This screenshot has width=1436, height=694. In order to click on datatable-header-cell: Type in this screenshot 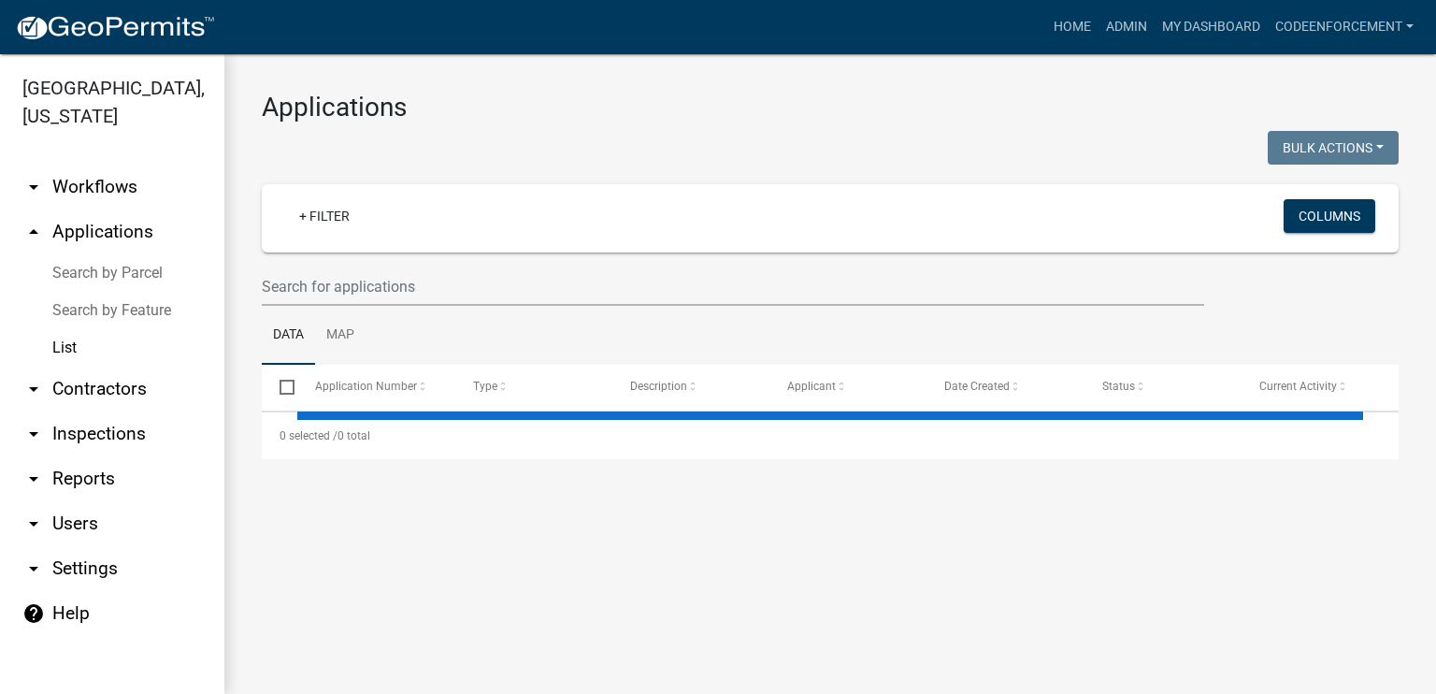, I will do `click(534, 387)`.